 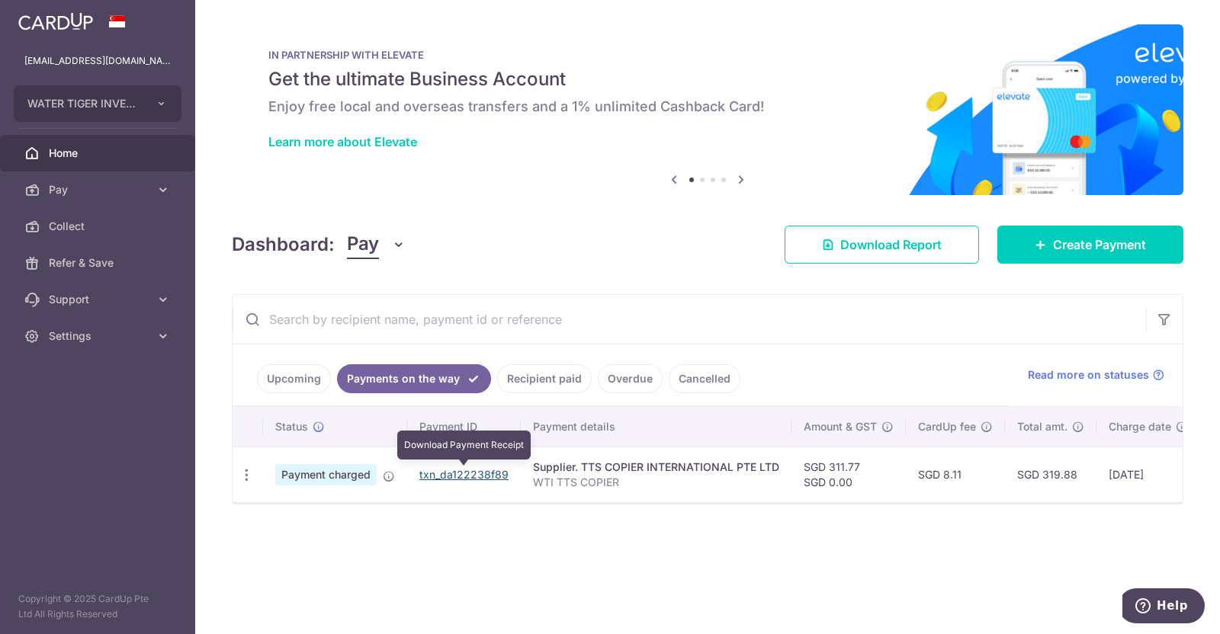 What do you see at coordinates (376, 245) in the screenshot?
I see `button: Pay` at bounding box center [376, 245].